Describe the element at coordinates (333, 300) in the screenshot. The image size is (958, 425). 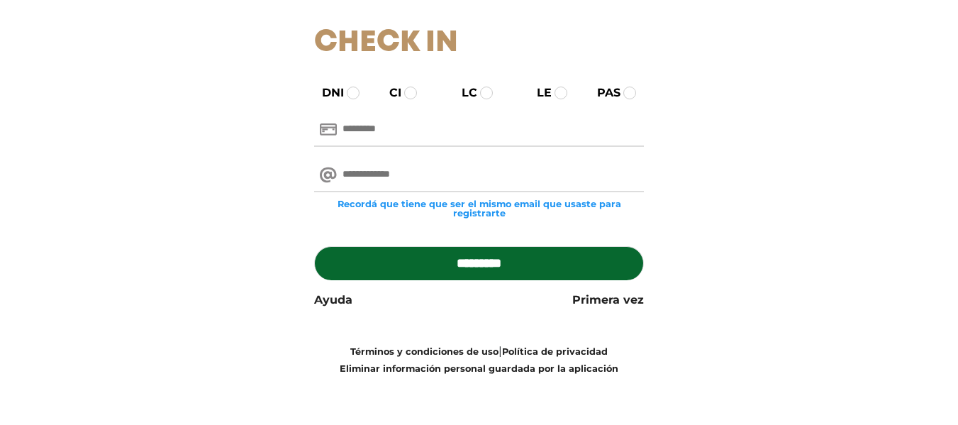
I see `a: Ayuda` at that location.